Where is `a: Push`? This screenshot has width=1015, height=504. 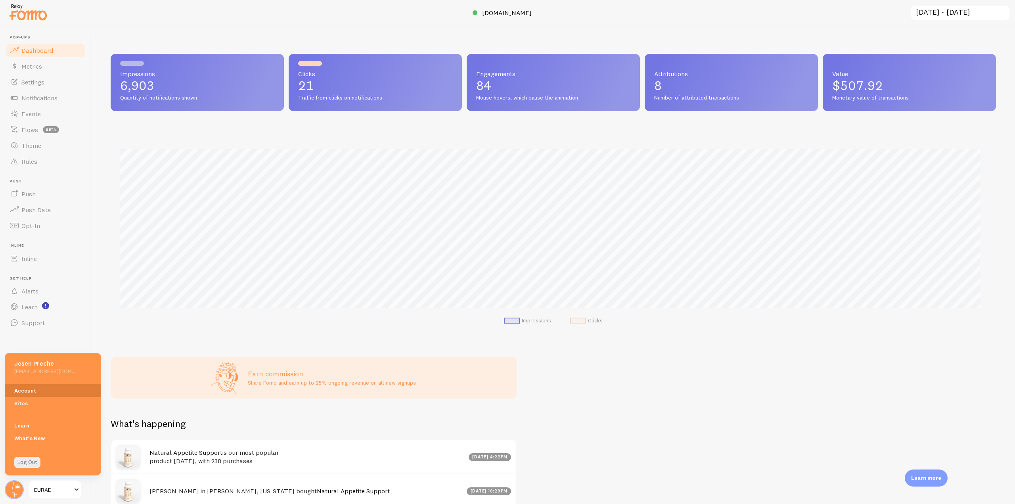
a: Push is located at coordinates (46, 194).